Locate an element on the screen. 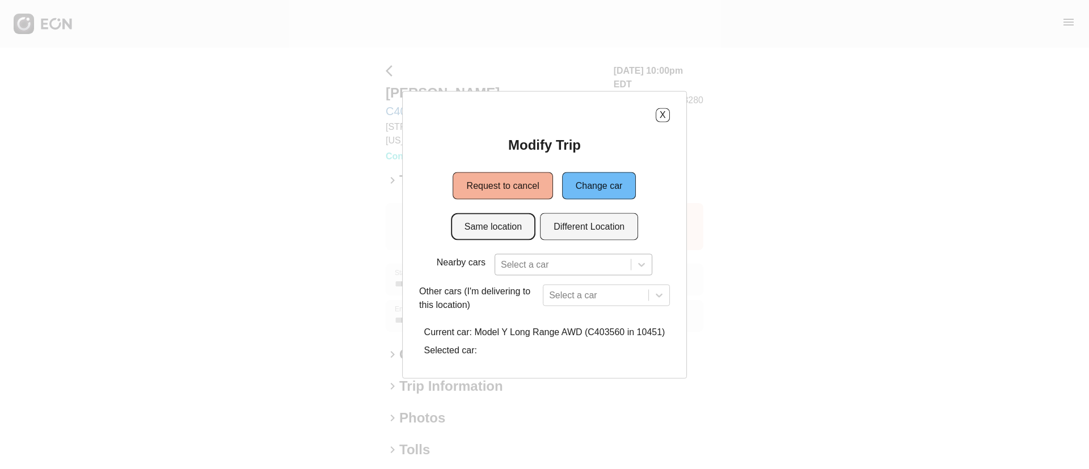  p: Other cars (I'm delivering to this location) is located at coordinates (479, 298).